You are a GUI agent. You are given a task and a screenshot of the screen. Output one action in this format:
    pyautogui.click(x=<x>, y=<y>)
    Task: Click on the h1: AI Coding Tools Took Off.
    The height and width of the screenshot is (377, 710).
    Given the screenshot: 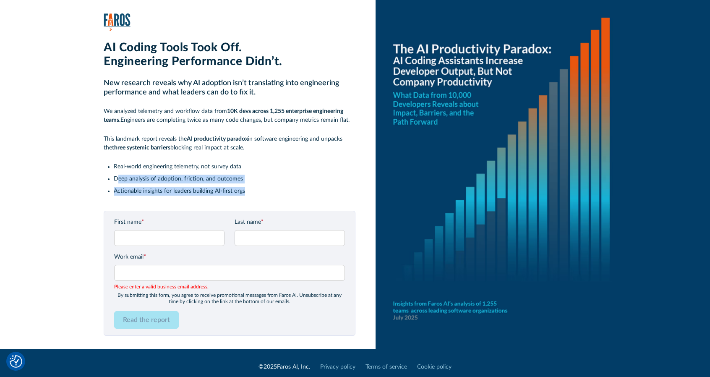 What is the action you would take?
    pyautogui.click(x=230, y=48)
    